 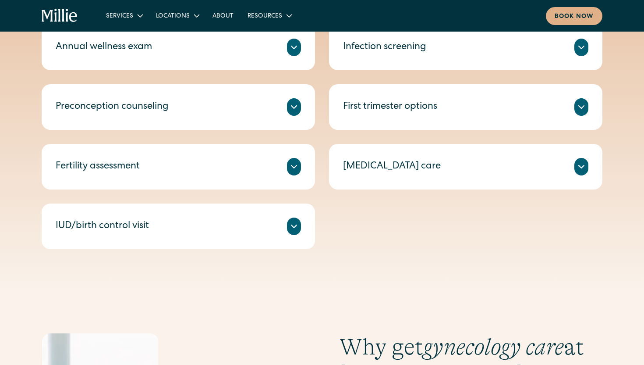 I want to click on div: Infection screening, so click(x=385, y=47).